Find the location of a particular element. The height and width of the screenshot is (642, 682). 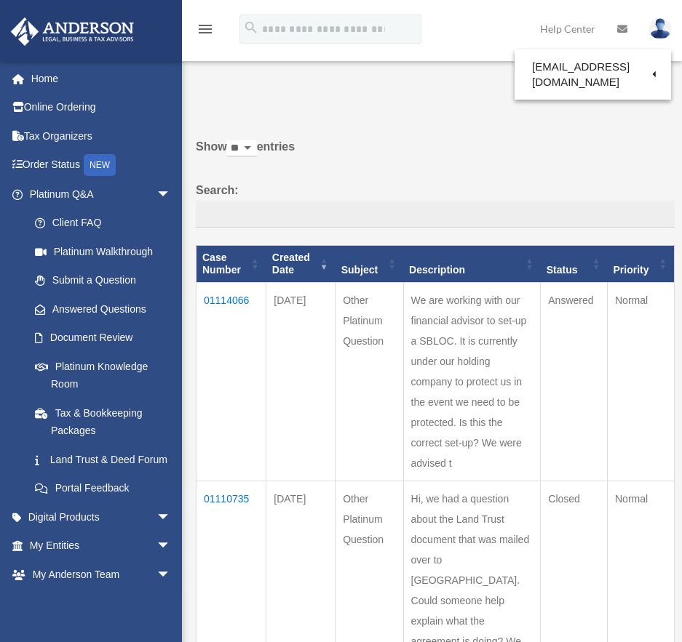

a: Client FAQ is located at coordinates (103, 223).